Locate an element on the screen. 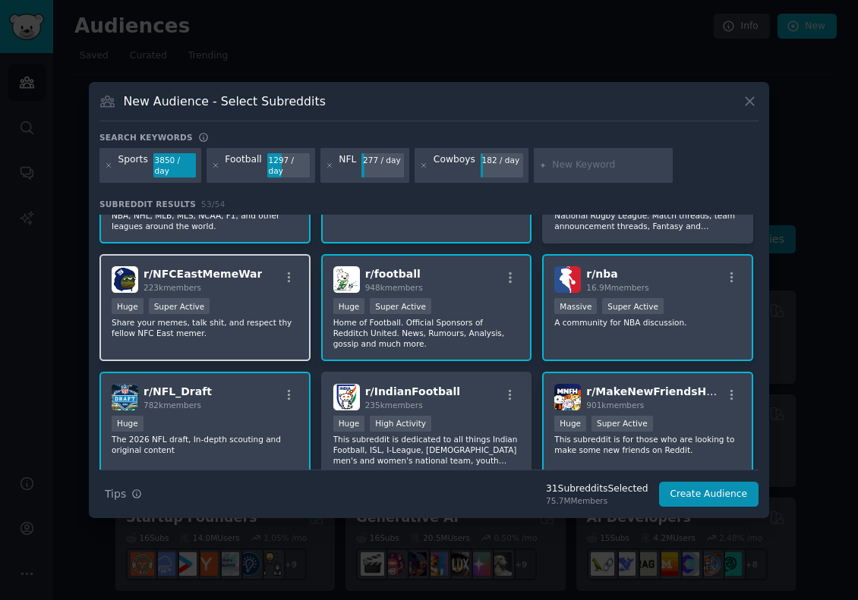 This screenshot has height=600, width=858. span: 948k members is located at coordinates (394, 288).